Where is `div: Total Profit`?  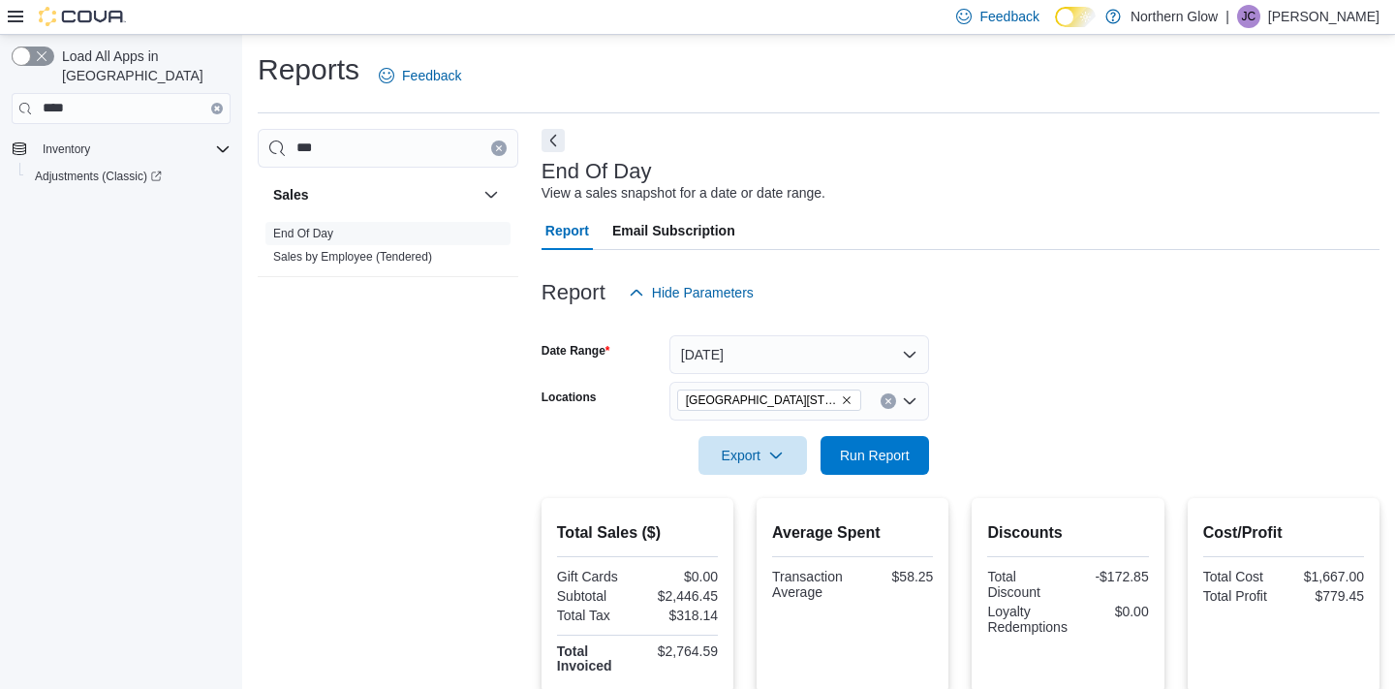
div: Total Profit is located at coordinates (1241, 596).